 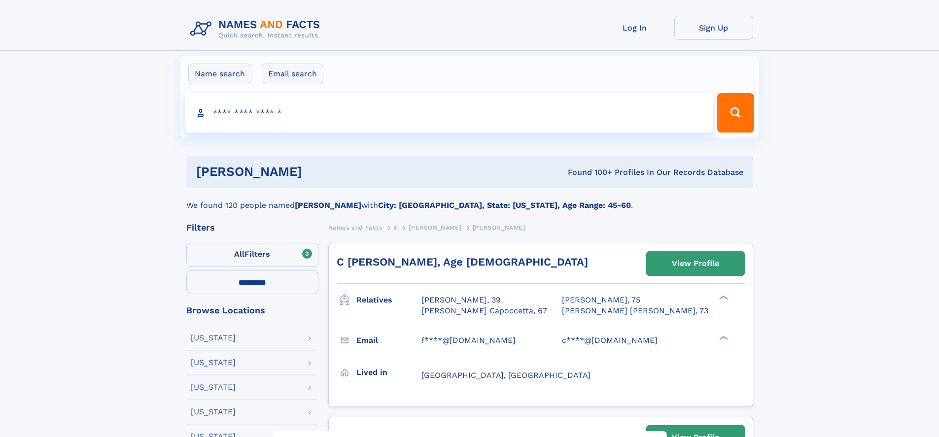 What do you see at coordinates (389, 300) in the screenshot?
I see `h3: Relatives` at bounding box center [389, 300].